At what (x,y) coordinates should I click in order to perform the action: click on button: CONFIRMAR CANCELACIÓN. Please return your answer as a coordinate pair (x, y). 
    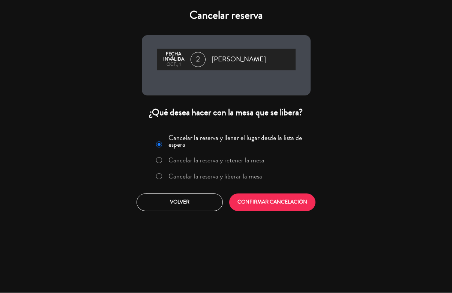
    Looking at the image, I should click on (272, 203).